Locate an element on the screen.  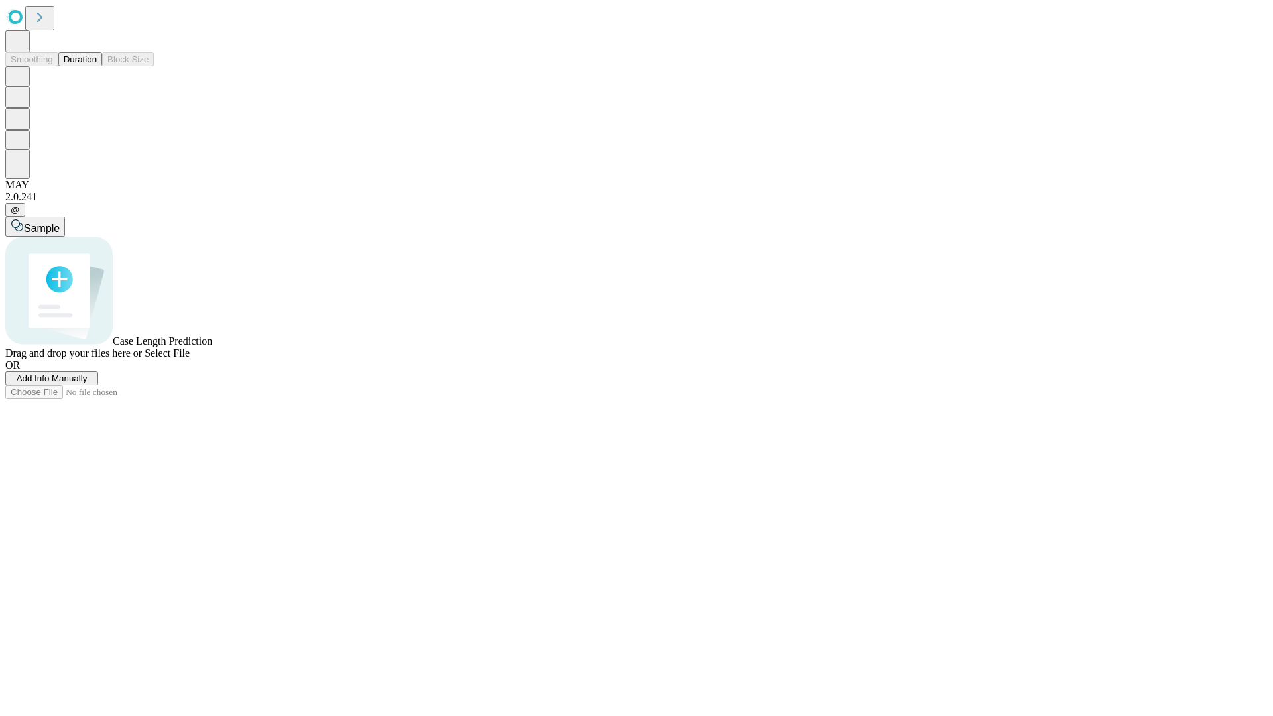
span: Sample is located at coordinates (42, 228).